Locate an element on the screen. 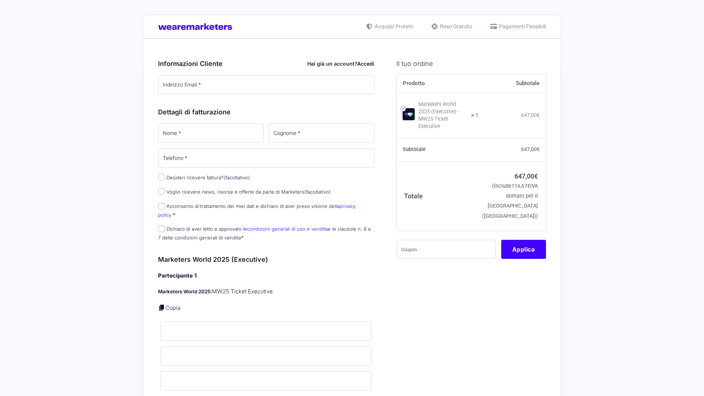 The width and height of the screenshot is (704, 396). input: Desideri ricevere fattura?(facoltativo) is located at coordinates (161, 177).